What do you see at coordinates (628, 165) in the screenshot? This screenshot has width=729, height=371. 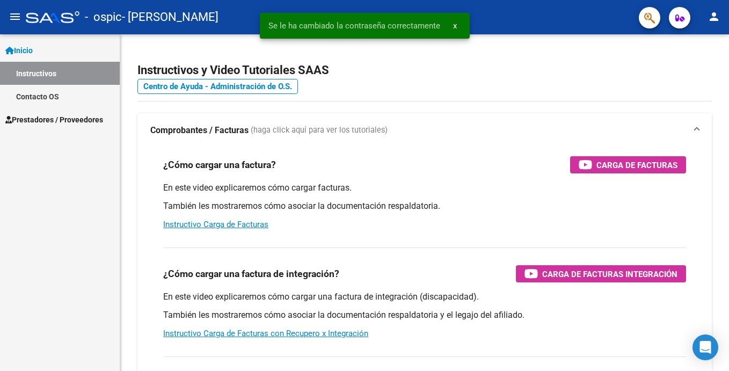 I see `button: Carga de Facturas` at bounding box center [628, 165].